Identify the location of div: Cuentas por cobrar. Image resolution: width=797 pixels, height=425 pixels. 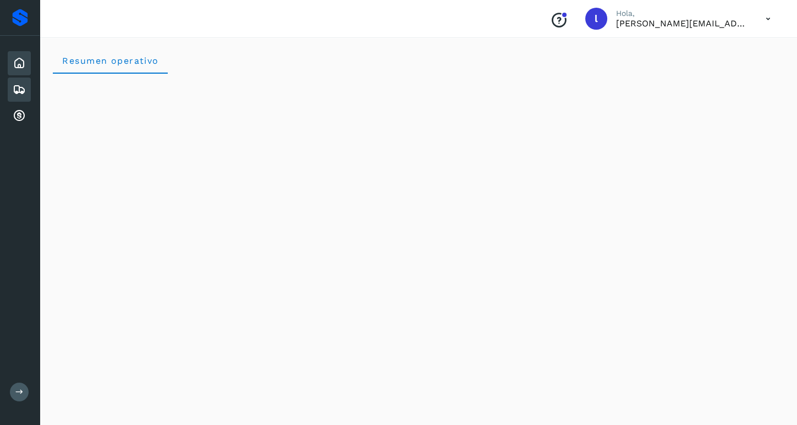
(19, 116).